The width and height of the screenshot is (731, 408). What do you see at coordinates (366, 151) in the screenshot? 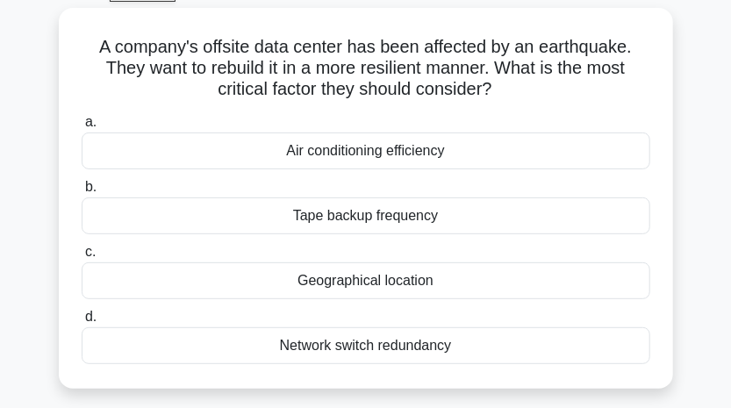
I see `div: Air conditioning efficiency` at bounding box center [366, 151].